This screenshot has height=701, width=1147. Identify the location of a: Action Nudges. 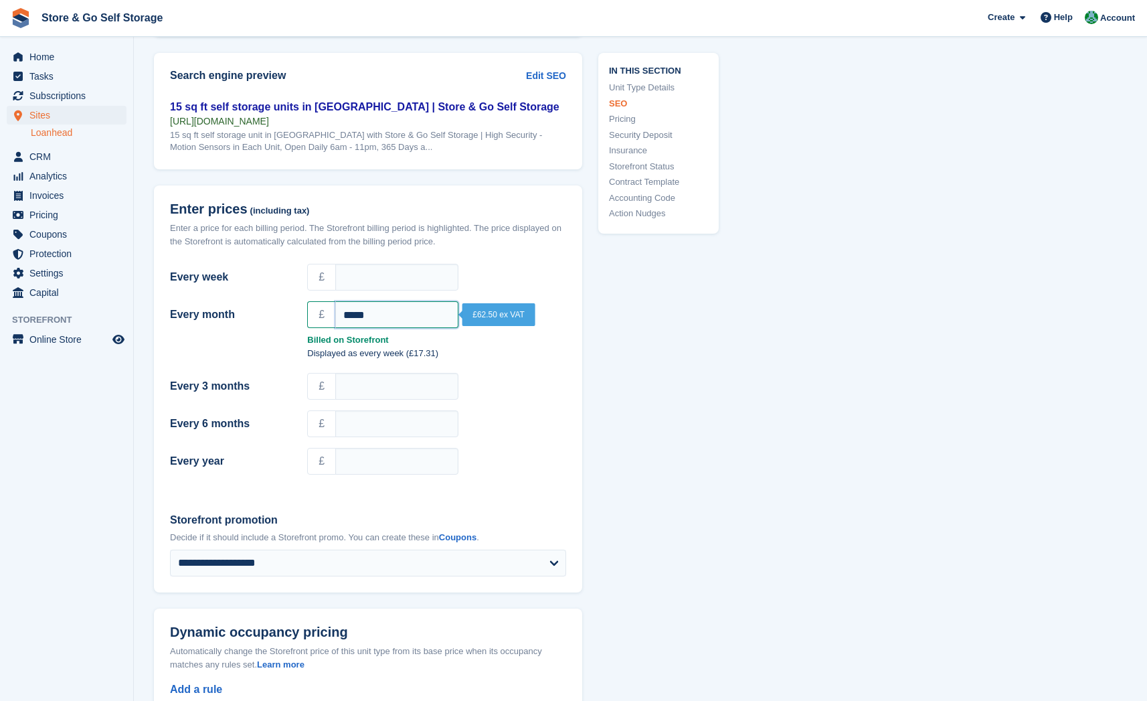
(659, 214).